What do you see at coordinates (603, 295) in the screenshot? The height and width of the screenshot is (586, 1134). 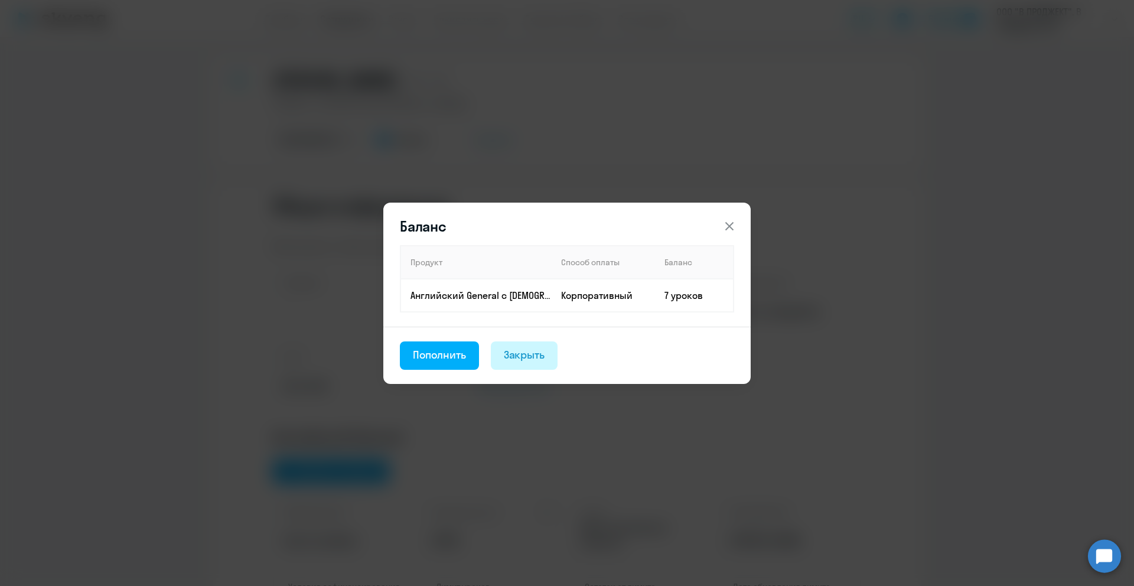 I see `td: Корпоративный` at bounding box center [603, 295].